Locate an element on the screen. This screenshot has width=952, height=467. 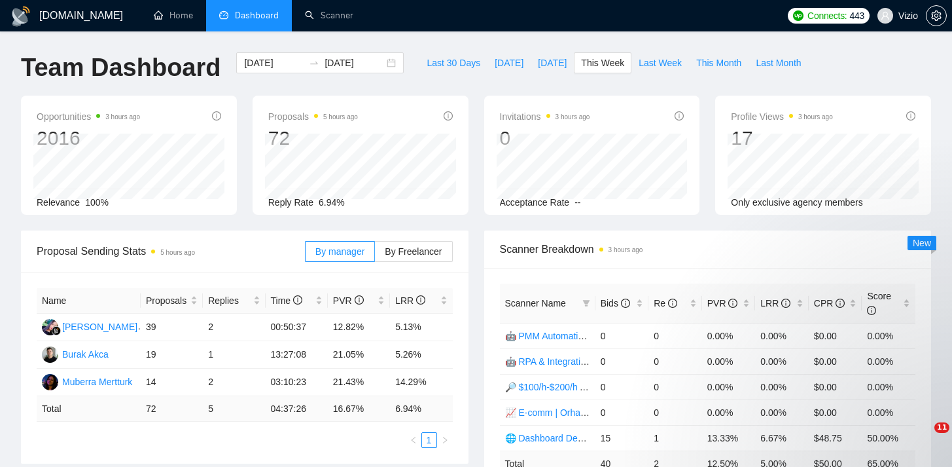
img: MM is located at coordinates (50, 382).